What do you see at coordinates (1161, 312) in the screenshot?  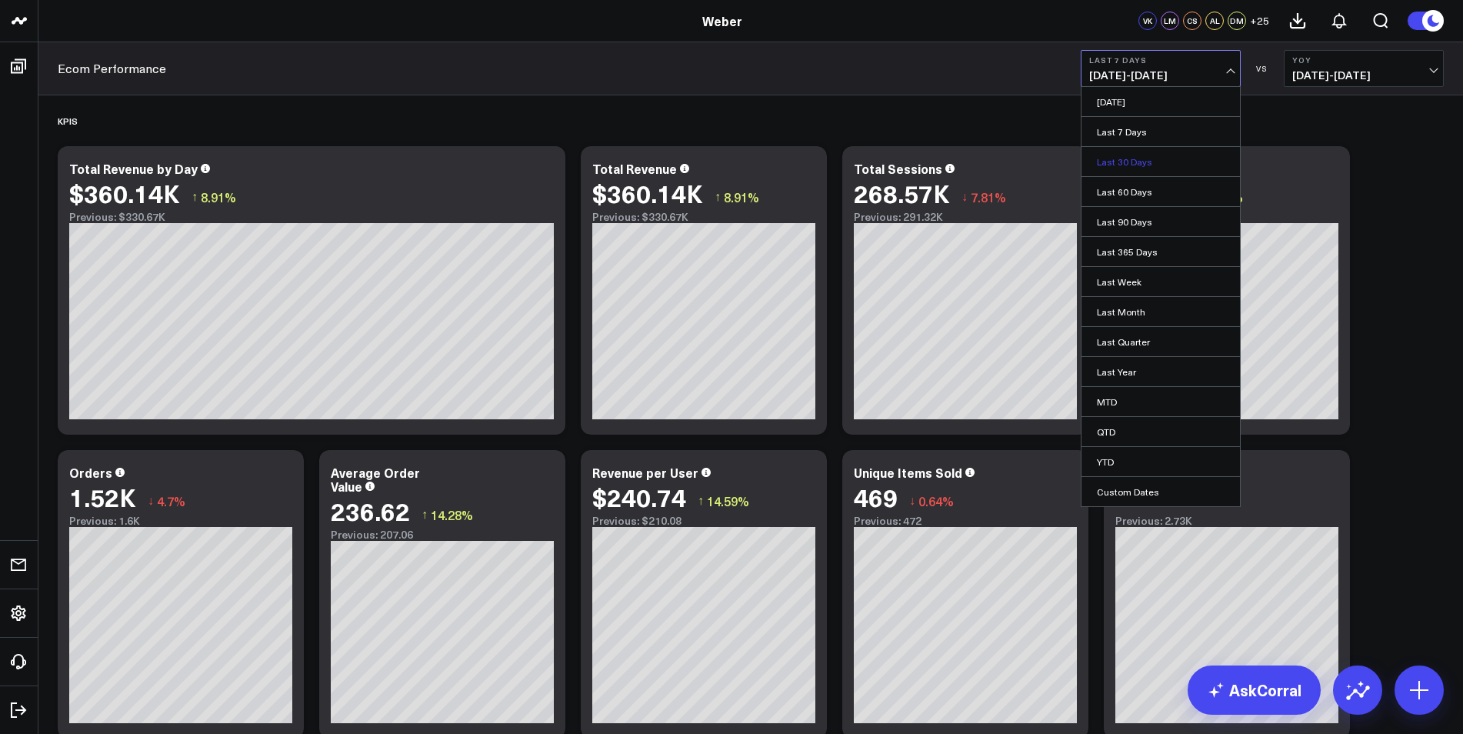 I see `a: Last Month` at bounding box center [1161, 312].